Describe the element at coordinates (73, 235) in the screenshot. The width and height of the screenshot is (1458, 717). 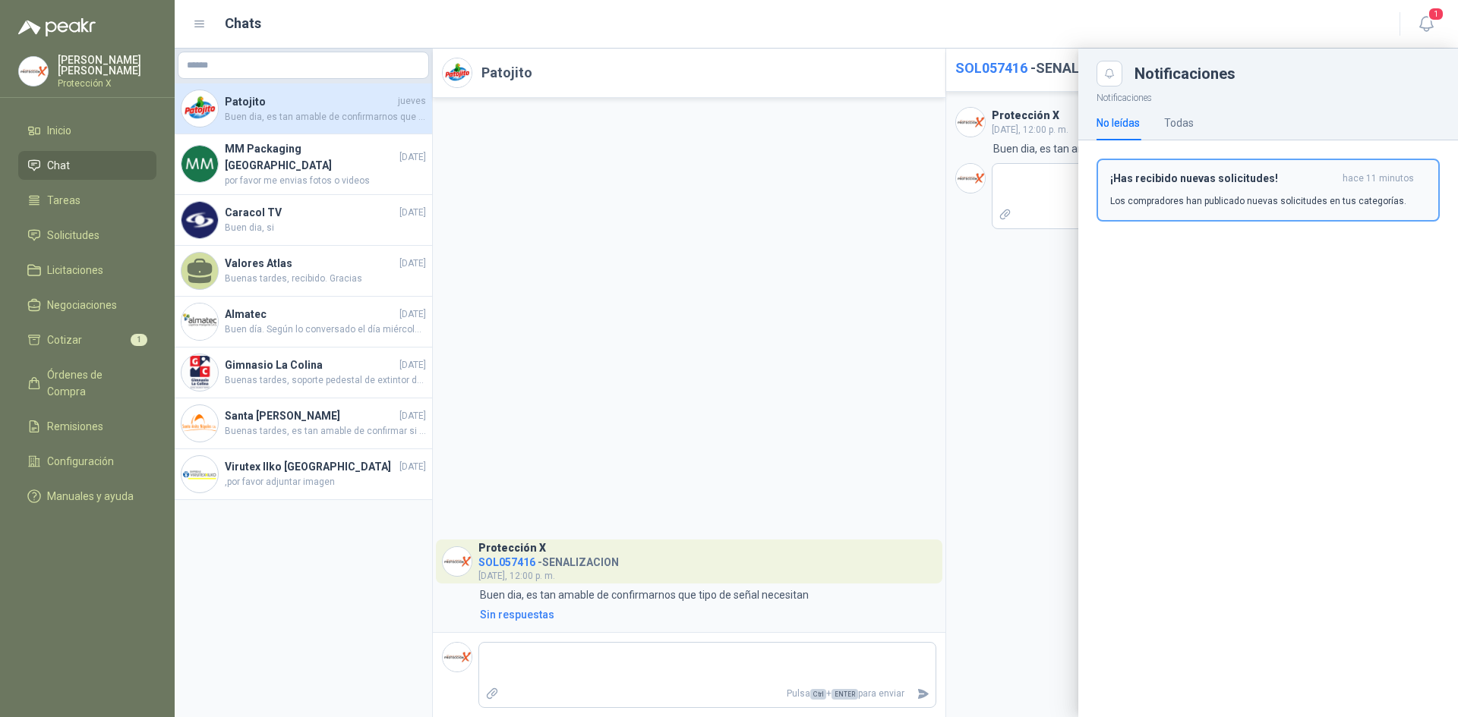
I see `span: Solicitudes` at that location.